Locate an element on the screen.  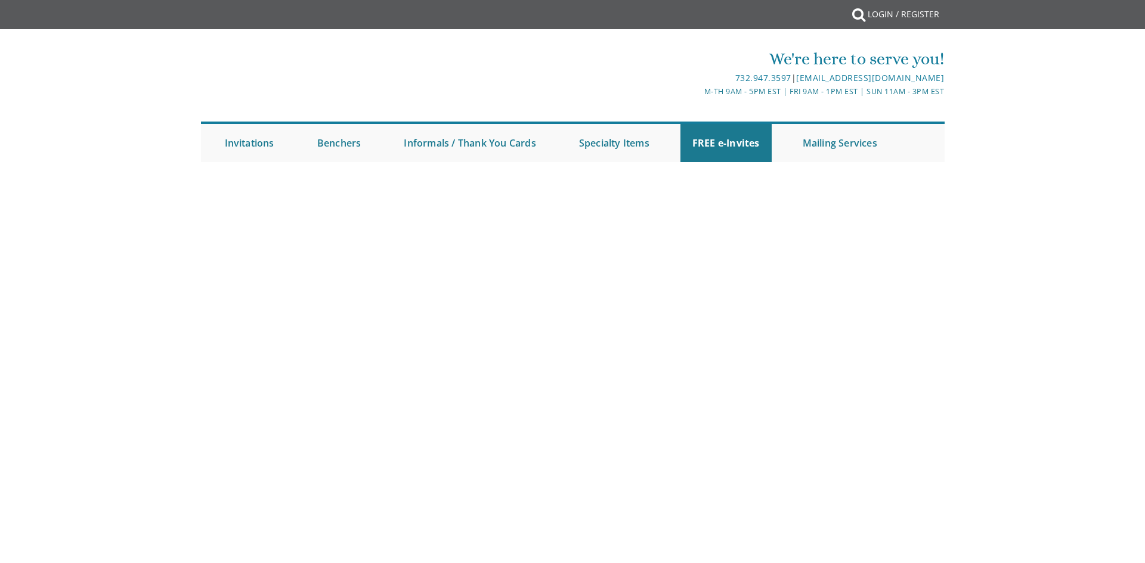
a: 732.947.3597 is located at coordinates (763, 78).